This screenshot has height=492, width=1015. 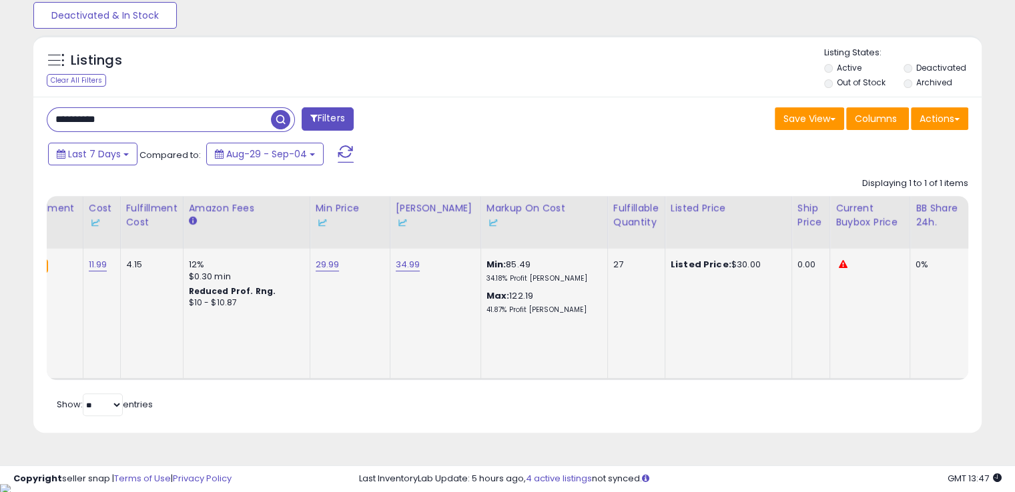 I want to click on label: Out of Stock, so click(x=861, y=82).